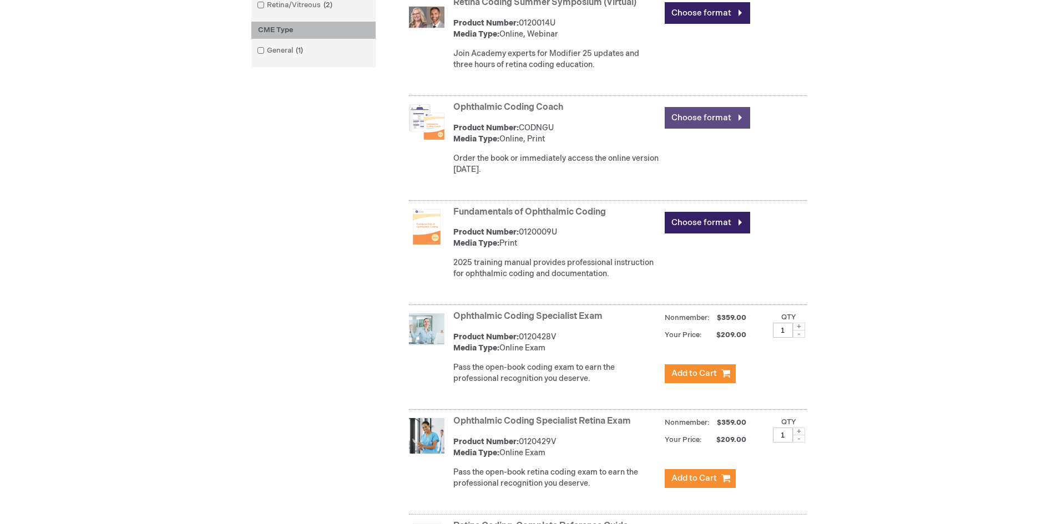 The image size is (1057, 524). I want to click on img: Ophthalmic Coding Coach, so click(427, 122).